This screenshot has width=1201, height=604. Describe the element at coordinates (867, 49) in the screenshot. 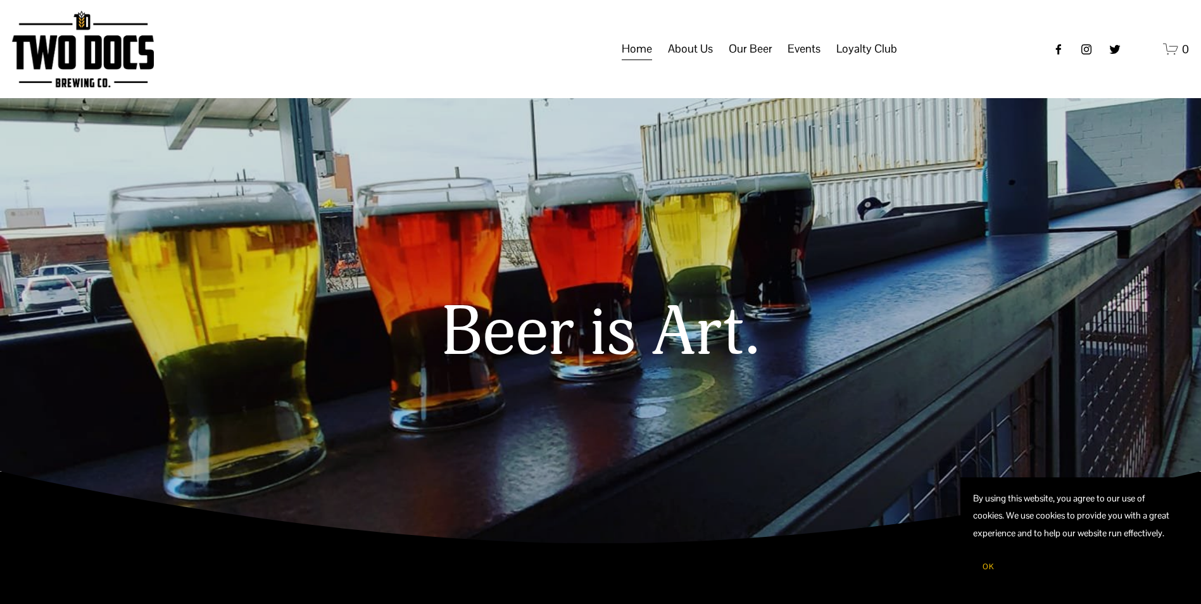

I see `span: Loyalty Club` at that location.